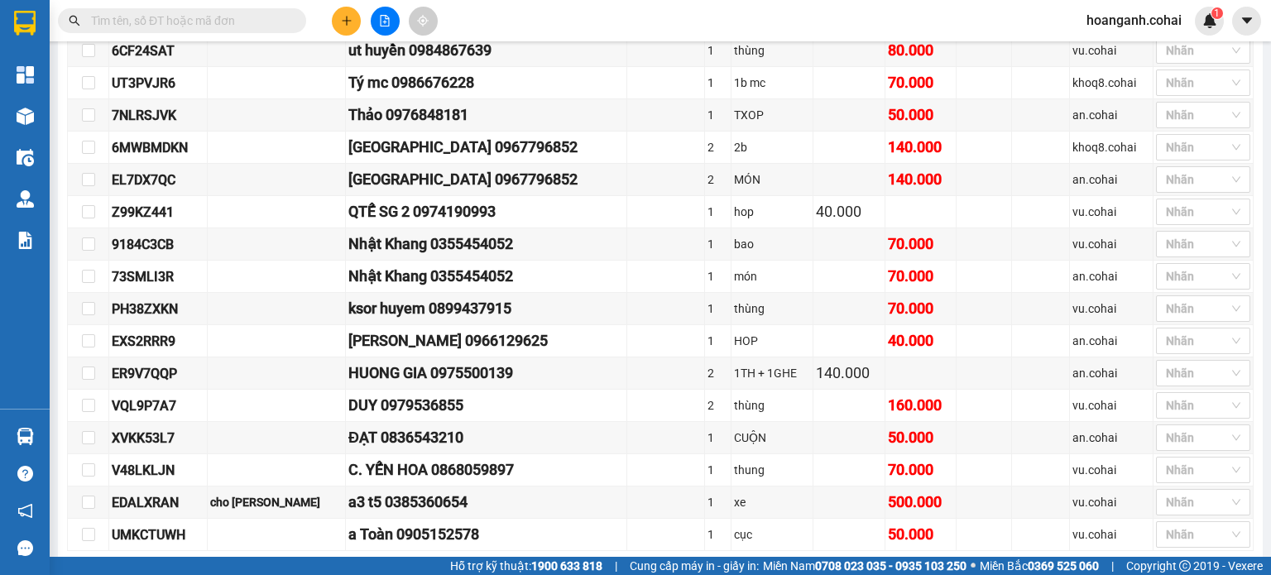  Describe the element at coordinates (865, 566) in the screenshot. I see `span: Miền Nam` at that location.